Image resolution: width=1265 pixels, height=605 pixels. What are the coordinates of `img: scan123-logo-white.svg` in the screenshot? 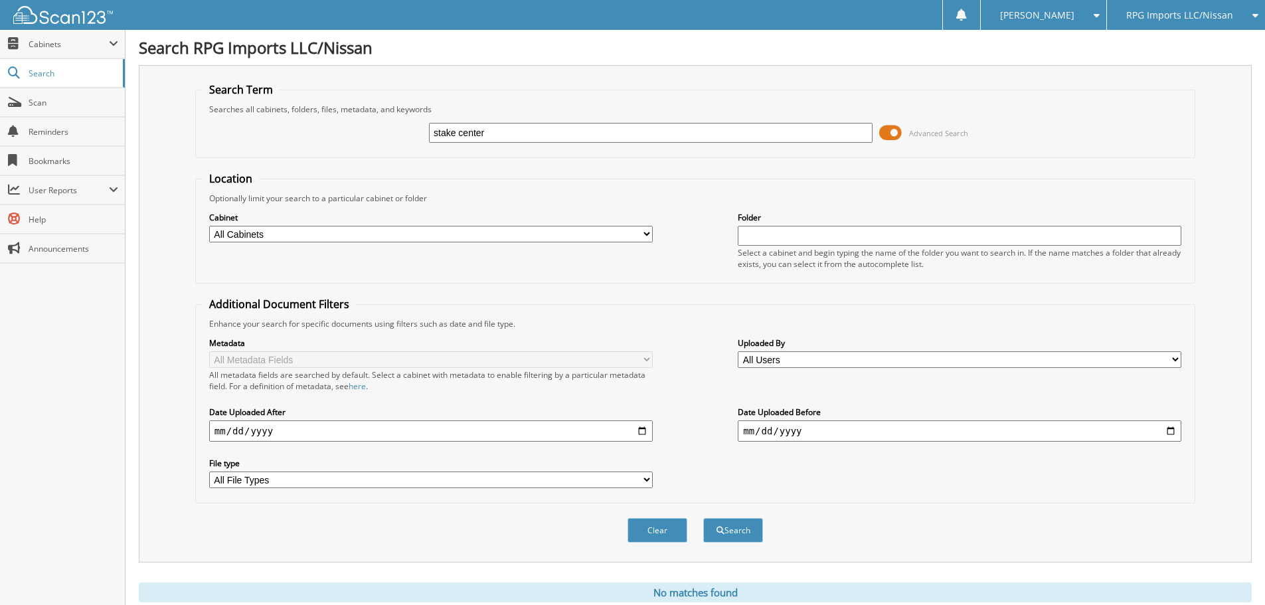 It's located at (63, 15).